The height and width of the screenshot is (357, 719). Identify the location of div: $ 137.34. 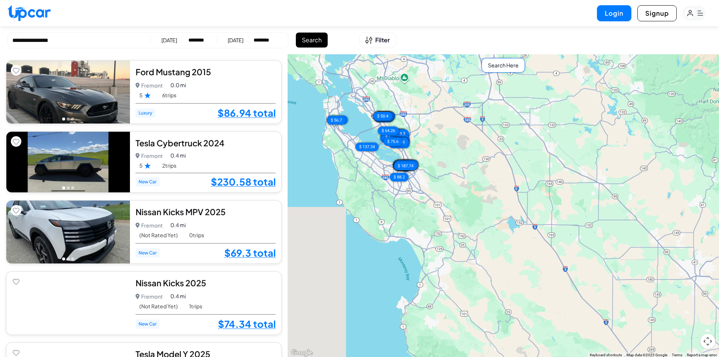
(367, 147).